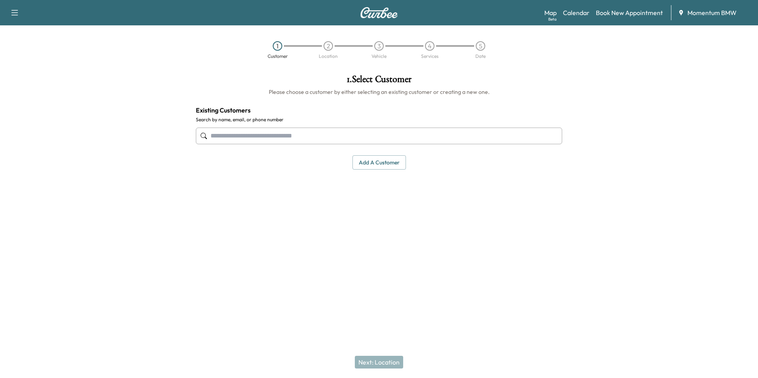 This screenshot has height=378, width=758. Describe the element at coordinates (379, 13) in the screenshot. I see `img: Curbee Logo` at that location.